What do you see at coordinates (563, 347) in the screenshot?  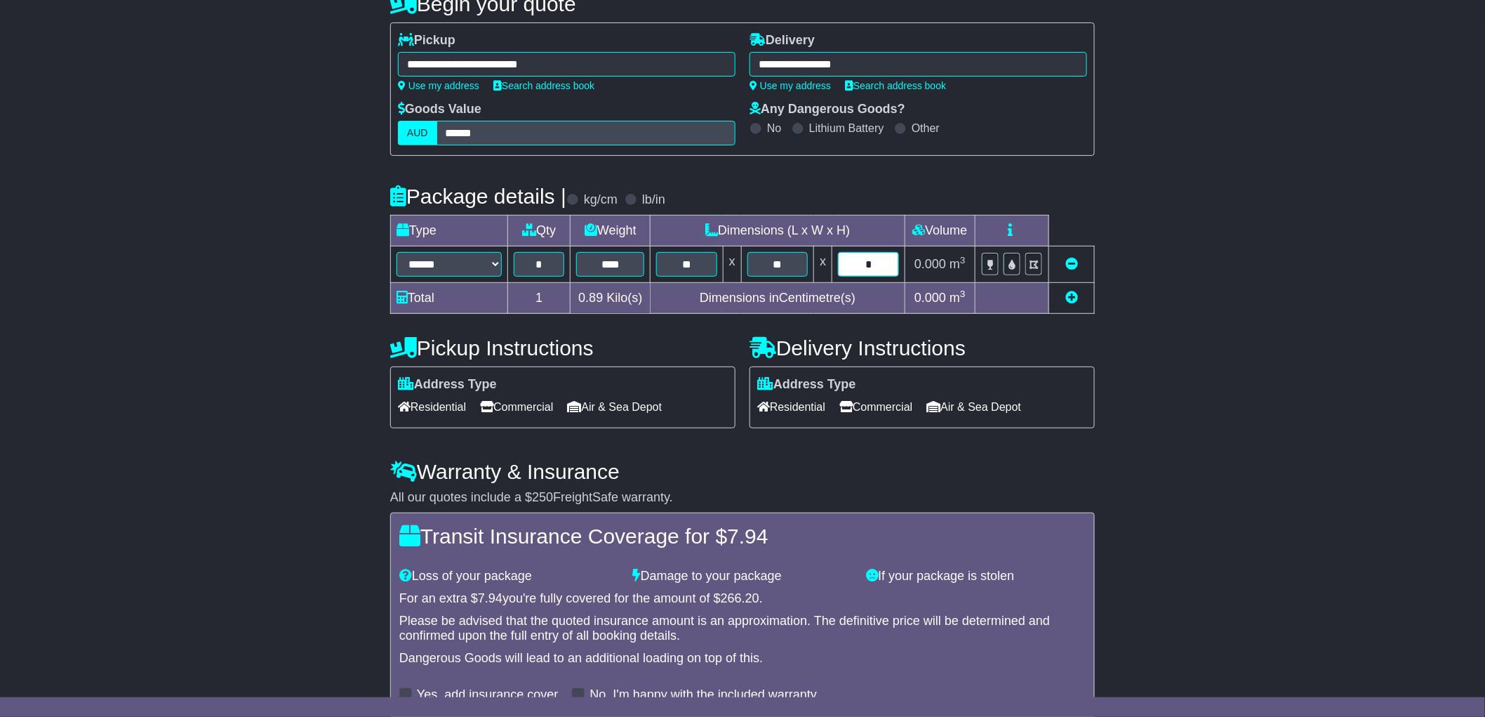 I see `h4: Pickup Instructions` at bounding box center [563, 347].